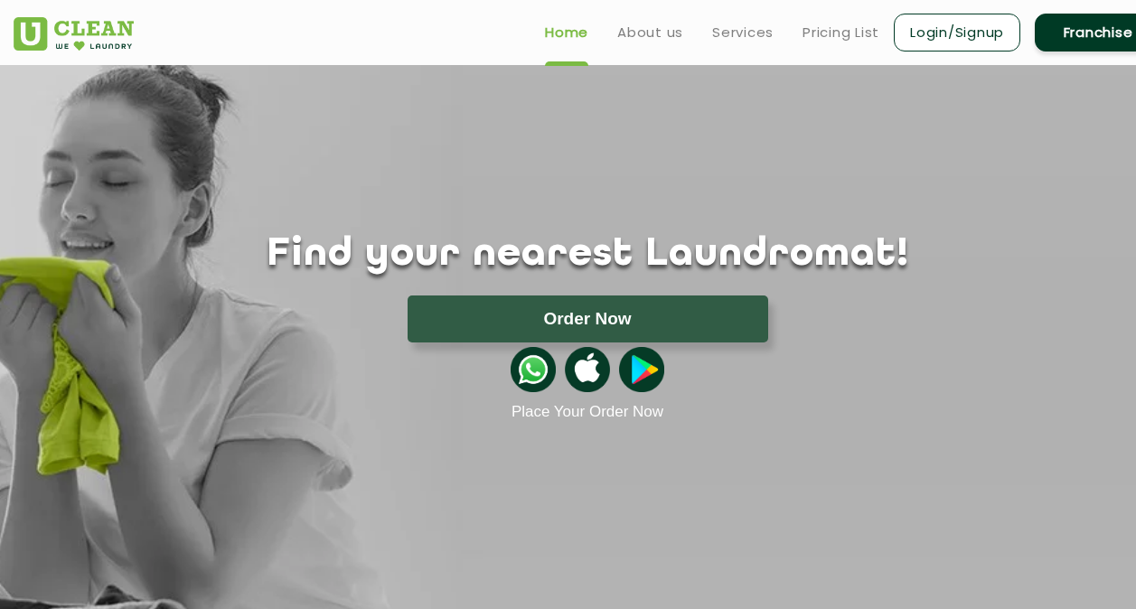 This screenshot has height=609, width=1136. Describe the element at coordinates (567, 33) in the screenshot. I see `a: Home` at that location.